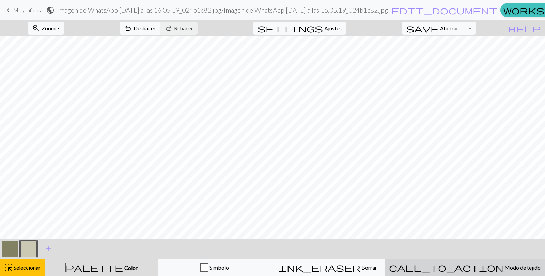 The height and width of the screenshot is (276, 545). What do you see at coordinates (8, 10) in the screenshot?
I see `span: keyboard_arrow_left` at bounding box center [8, 10].